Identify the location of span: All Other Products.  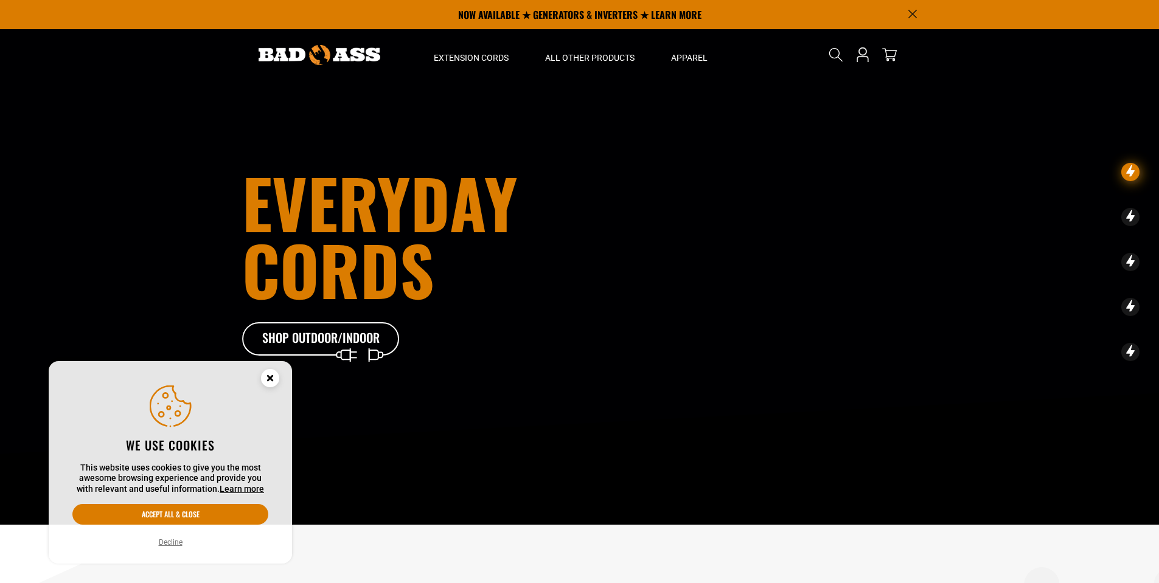
(590, 58).